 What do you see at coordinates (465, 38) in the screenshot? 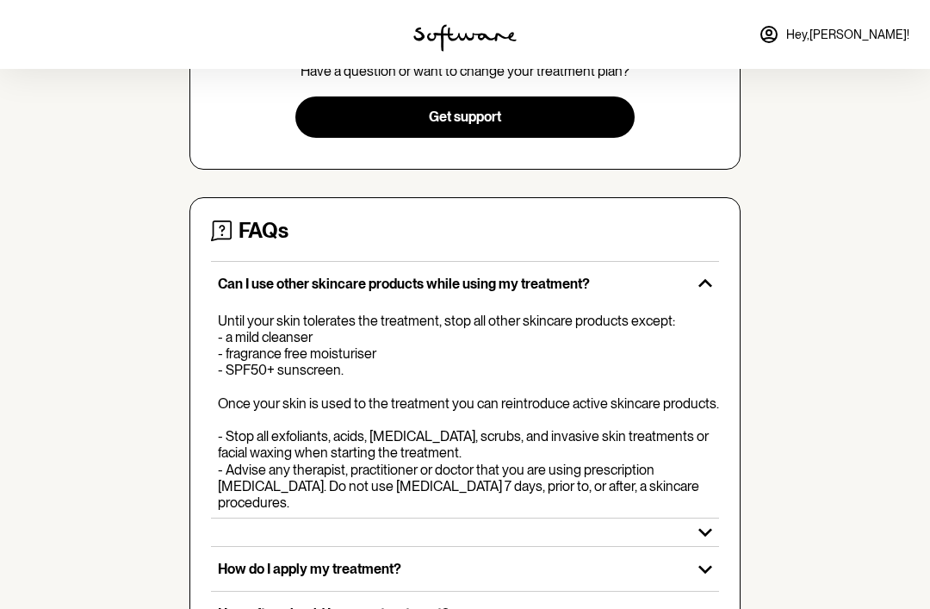
I see `img: software logo` at bounding box center [465, 38].